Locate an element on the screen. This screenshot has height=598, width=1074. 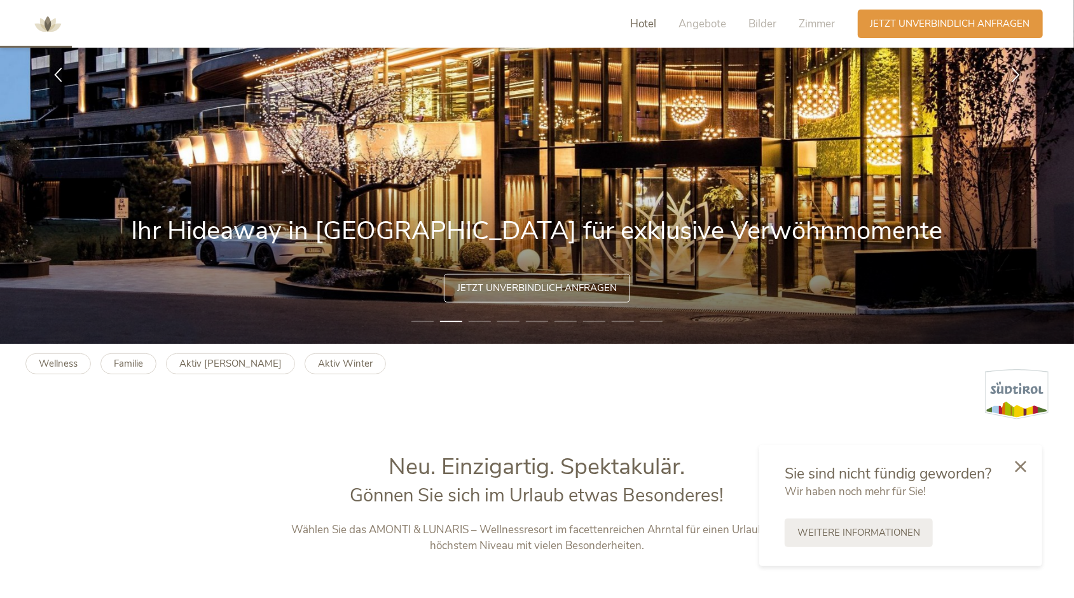
span: Neu. Einzigartig. Spektakulär. is located at coordinates (537, 467).